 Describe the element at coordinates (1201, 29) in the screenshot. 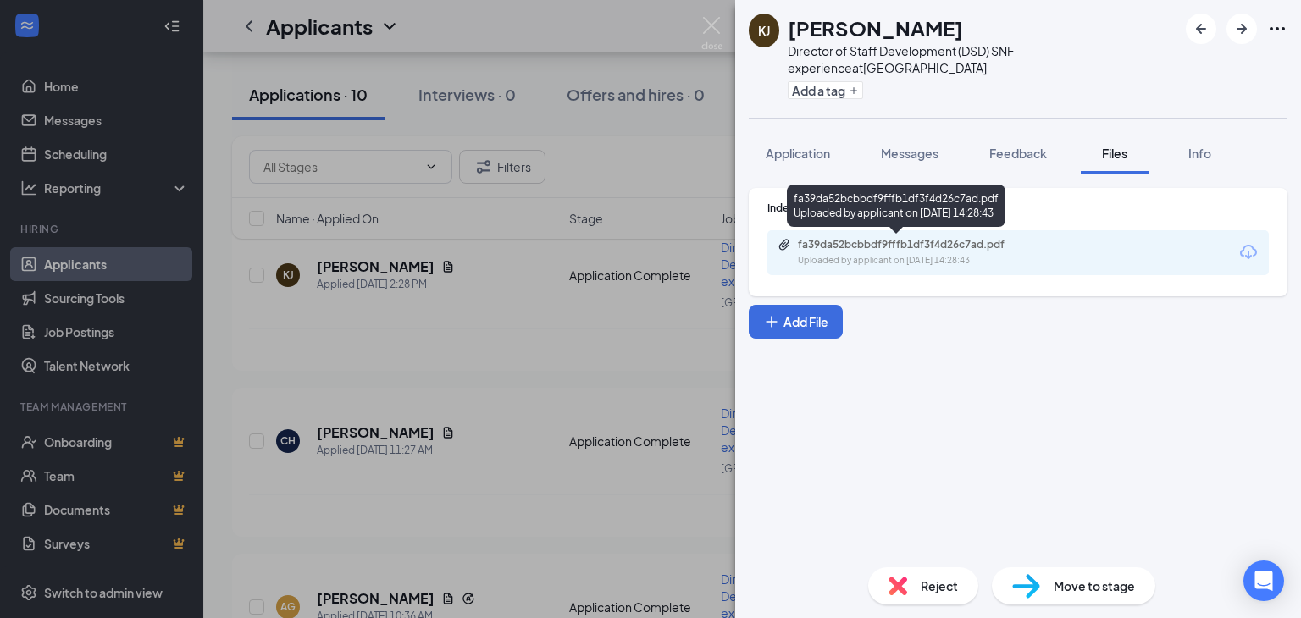

I see `button: ArrowLeftNew` at that location.